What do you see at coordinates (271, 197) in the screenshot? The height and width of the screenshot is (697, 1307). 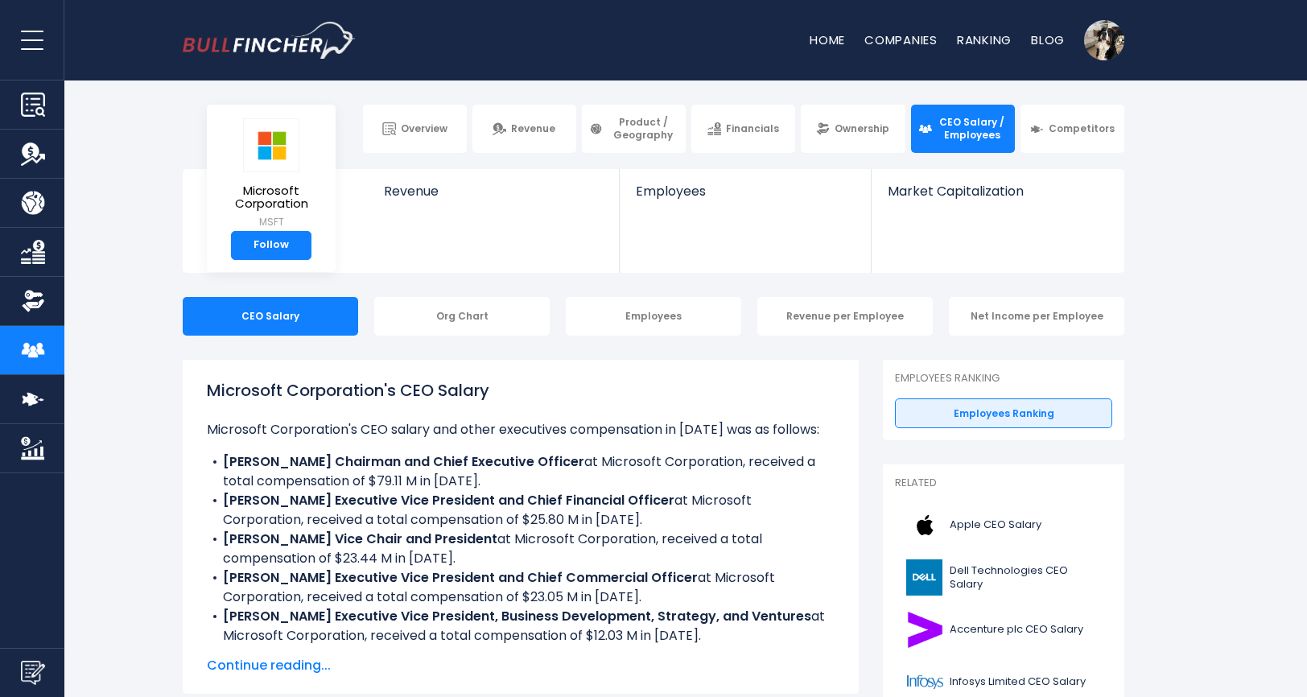 I see `span: Microsoft Corporation` at bounding box center [271, 197].